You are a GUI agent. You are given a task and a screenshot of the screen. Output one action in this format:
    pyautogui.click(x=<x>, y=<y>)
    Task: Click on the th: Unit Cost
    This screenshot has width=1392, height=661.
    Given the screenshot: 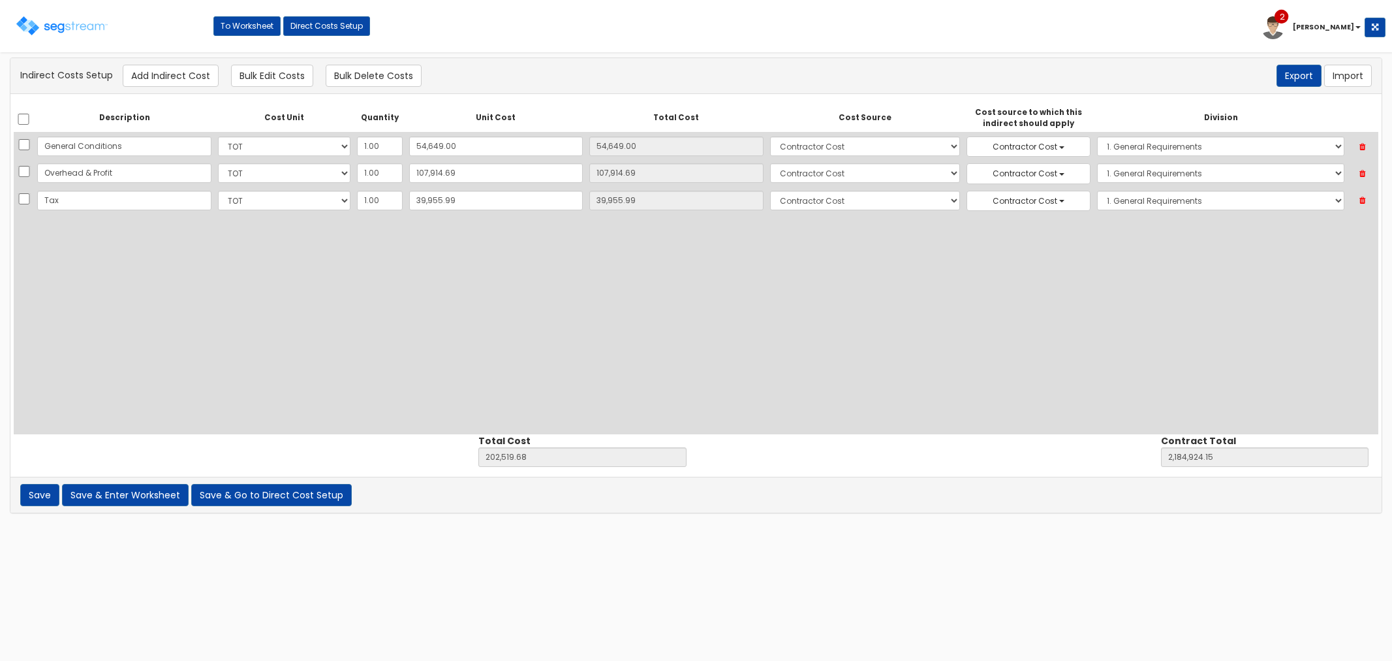 What is the action you would take?
    pyautogui.click(x=496, y=118)
    